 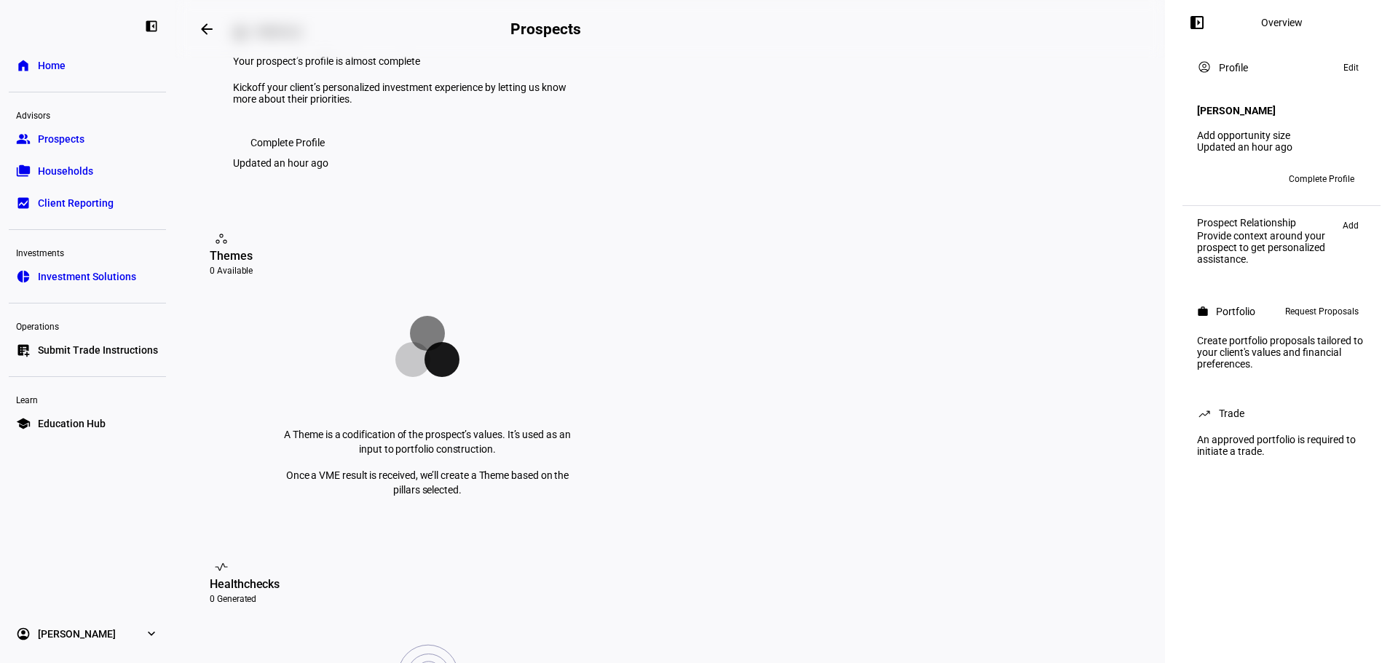 I want to click on eth-mat-symbol: list_alt_add, so click(x=23, y=350).